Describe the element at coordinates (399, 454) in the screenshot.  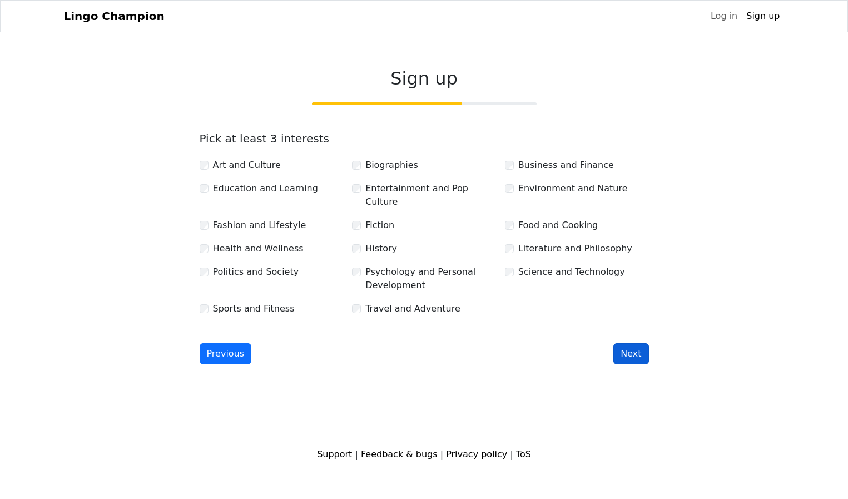
I see `a: Feedback & bugs` at that location.